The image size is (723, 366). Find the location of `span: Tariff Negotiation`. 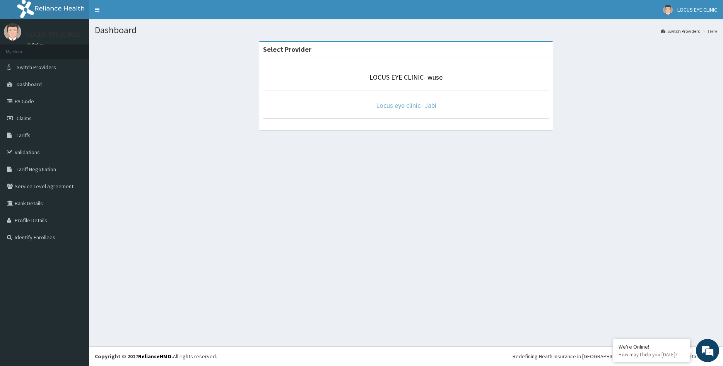

span: Tariff Negotiation is located at coordinates (36, 169).